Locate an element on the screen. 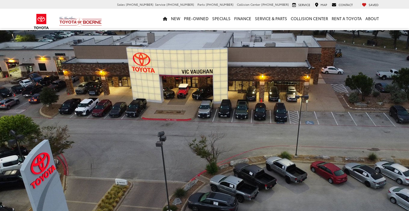 The height and width of the screenshot is (211, 409). span: Collision Center is located at coordinates (249, 4).